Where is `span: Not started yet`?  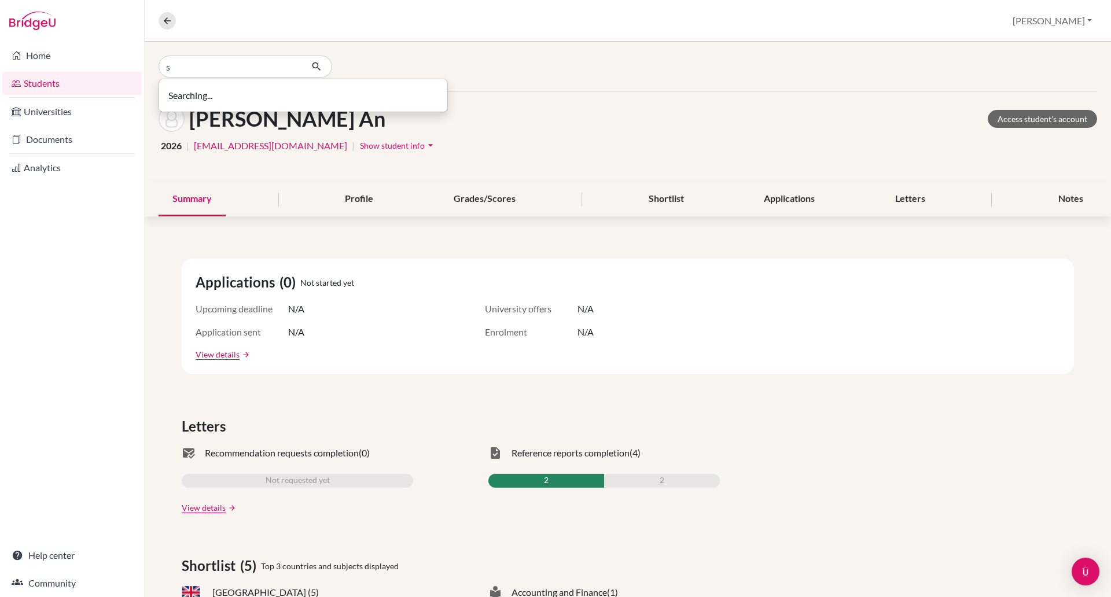 span: Not started yet is located at coordinates (327, 282).